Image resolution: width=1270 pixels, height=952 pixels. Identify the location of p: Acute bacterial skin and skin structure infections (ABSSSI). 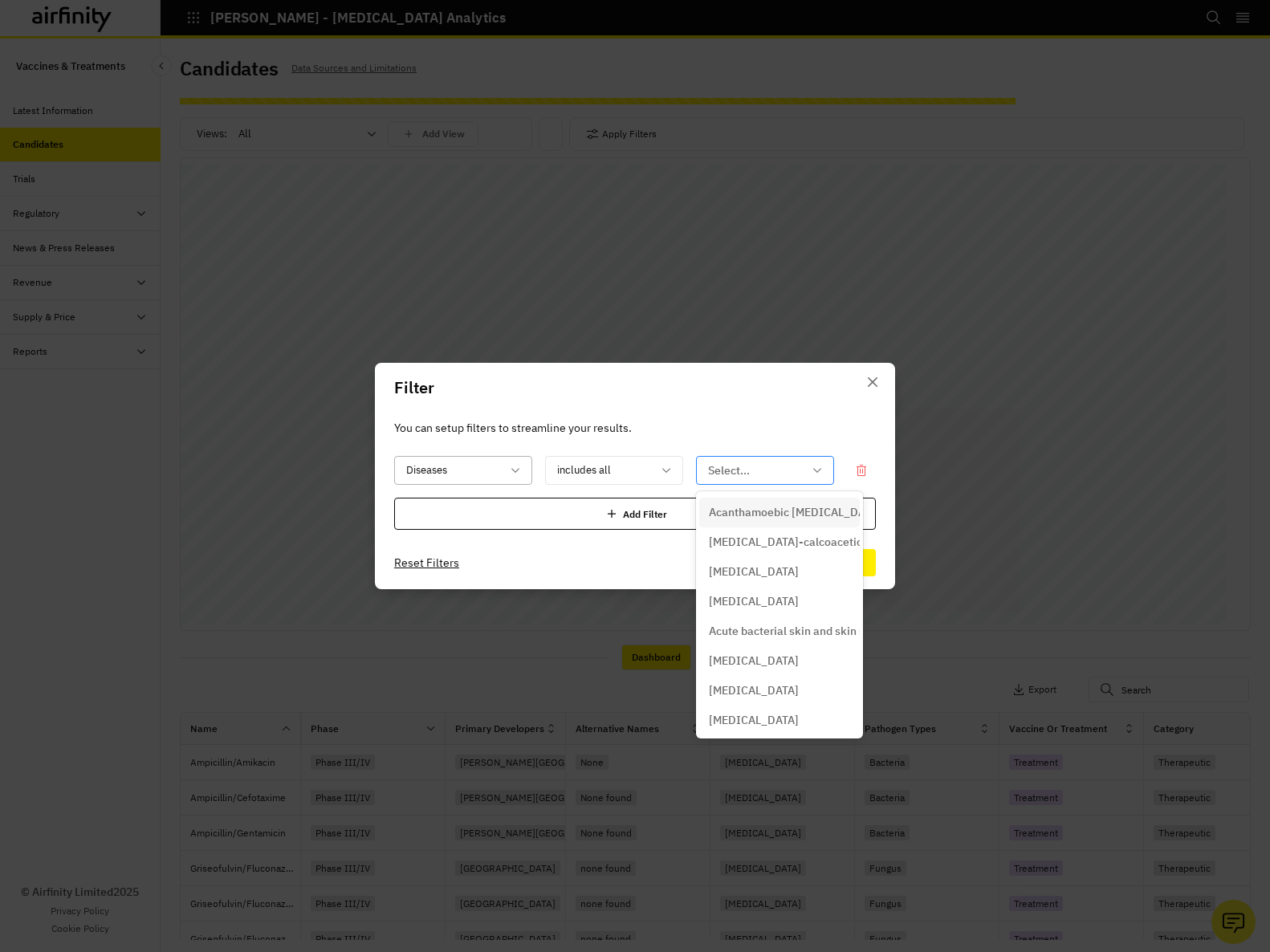
(779, 631).